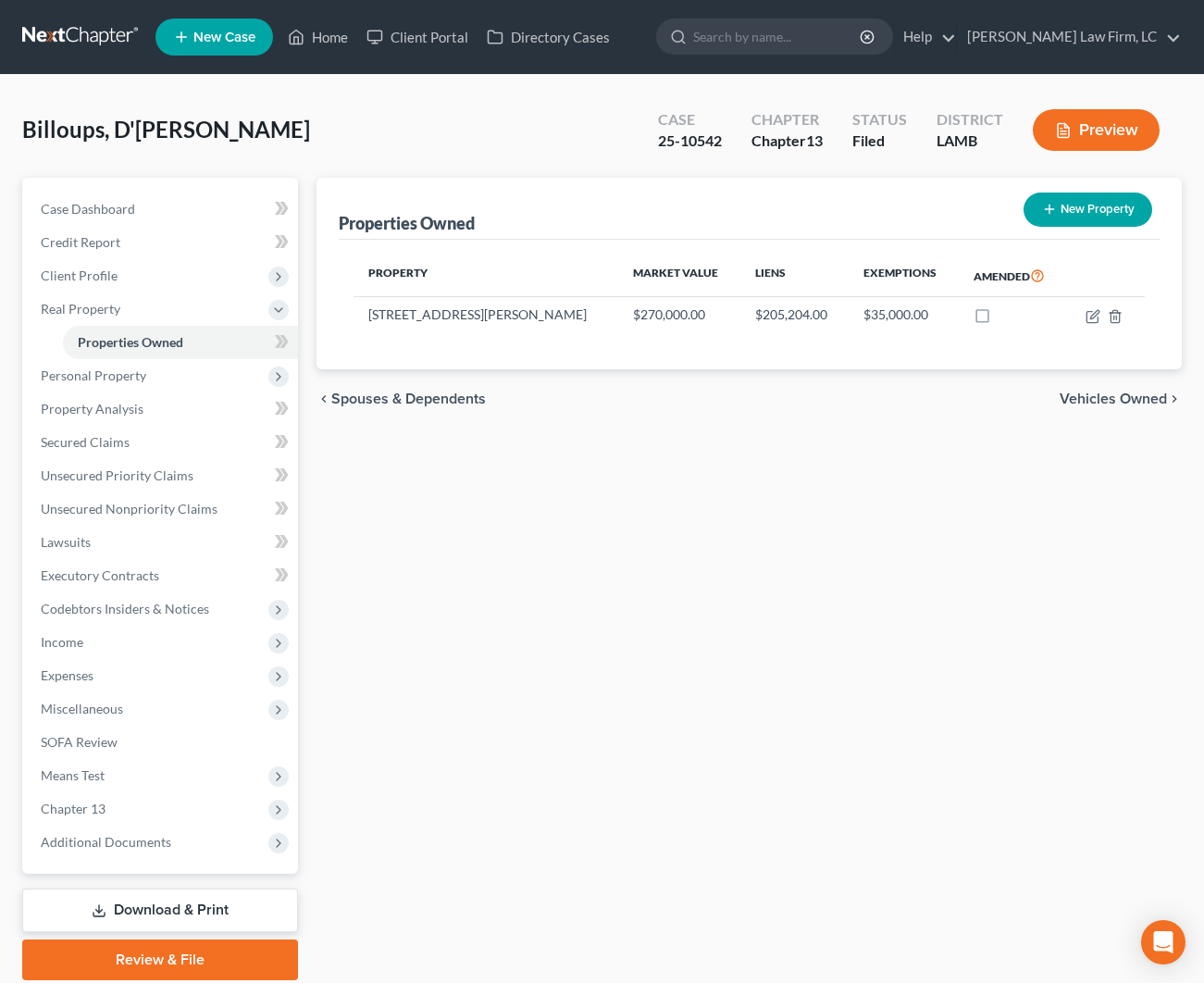  I want to click on button: Vehicles Owned chevron_right, so click(1121, 399).